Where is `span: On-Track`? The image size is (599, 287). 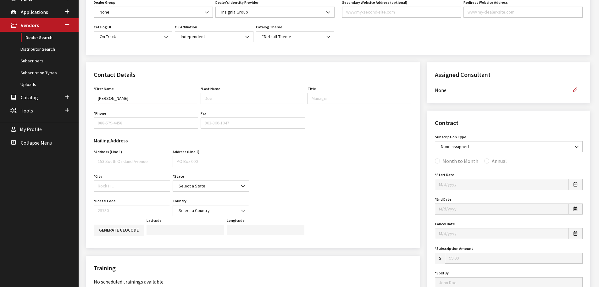 span: On-Track is located at coordinates (133, 36).